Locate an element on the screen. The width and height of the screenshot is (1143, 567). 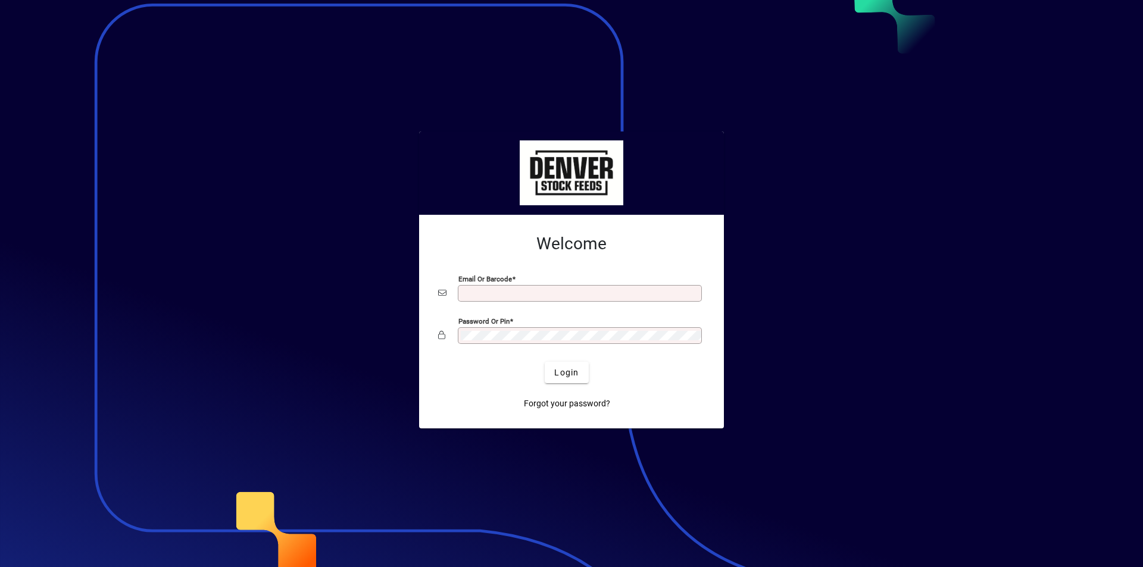
span: Login is located at coordinates (566, 373).